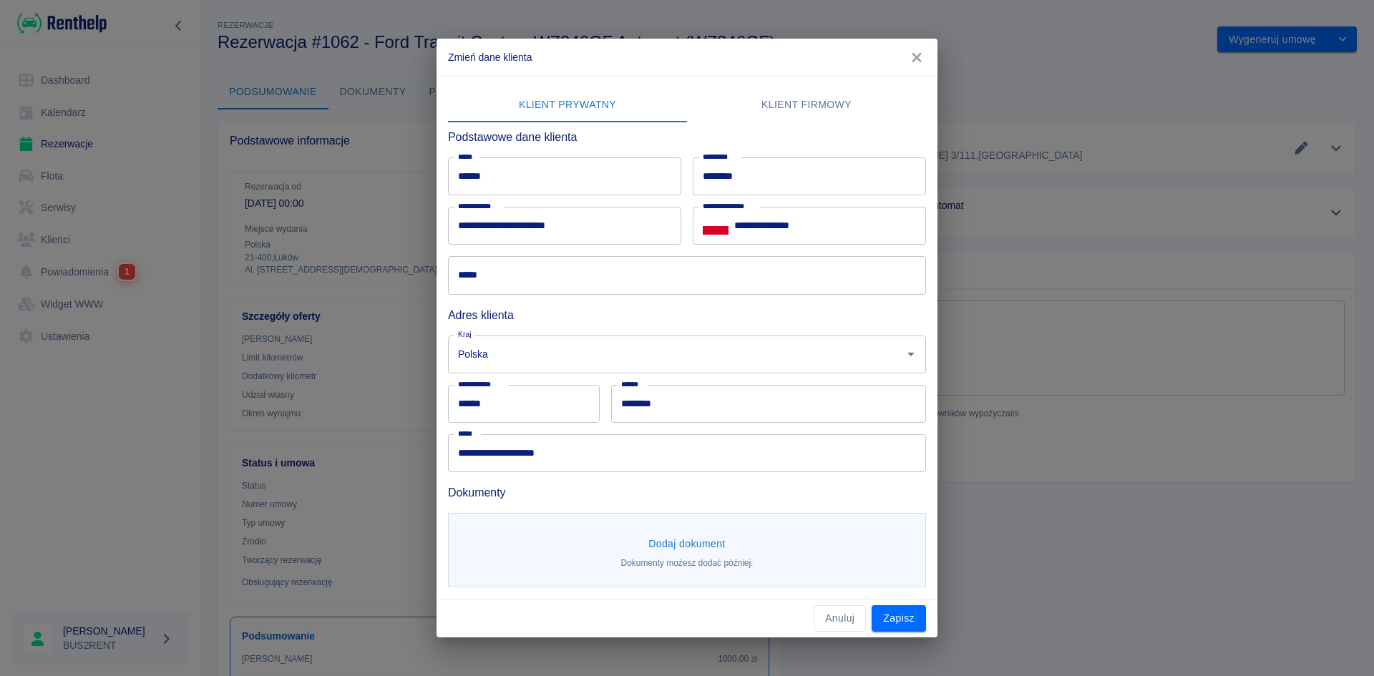  What do you see at coordinates (464, 334) in the screenshot?
I see `label: Kraj` at bounding box center [464, 334].